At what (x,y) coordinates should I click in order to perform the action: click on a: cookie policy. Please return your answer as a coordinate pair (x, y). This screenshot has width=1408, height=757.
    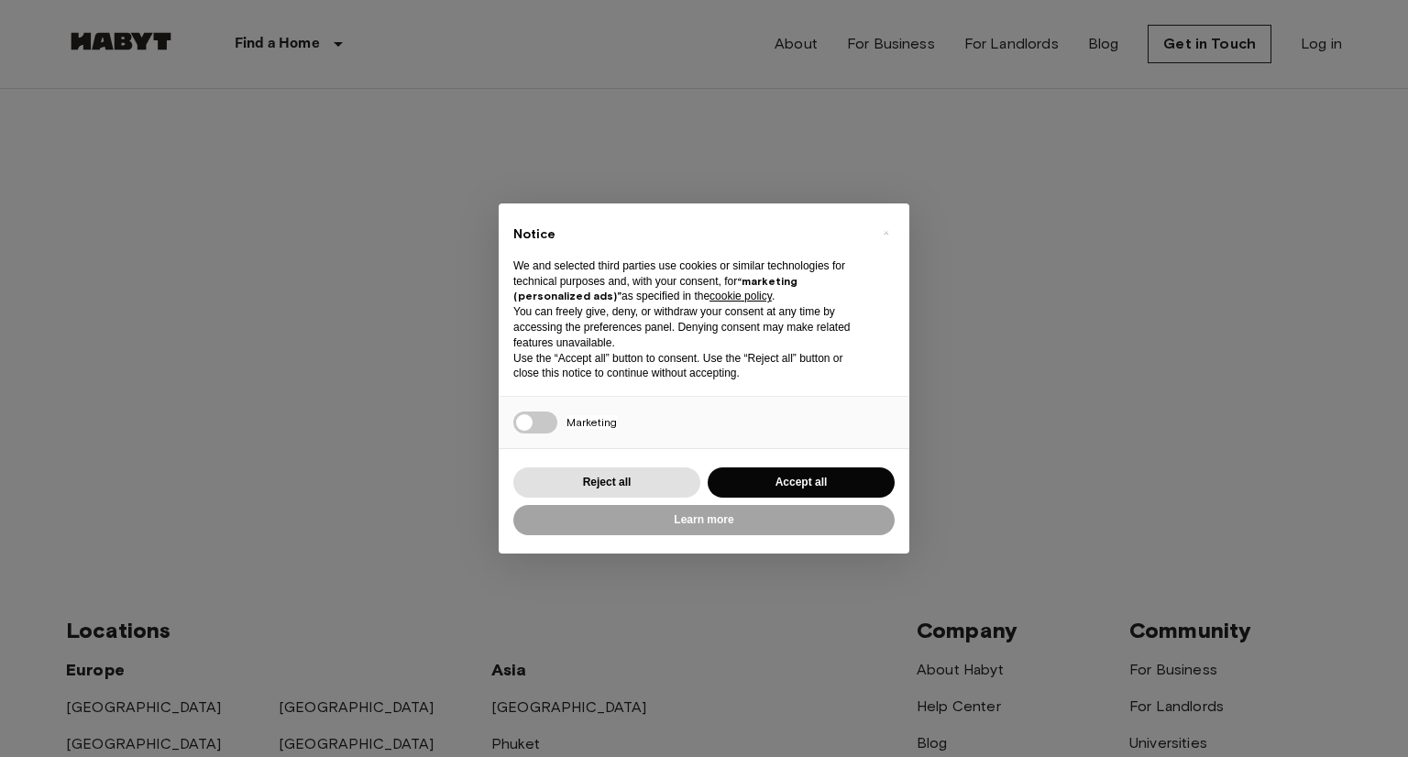
    Looking at the image, I should click on (741, 296).